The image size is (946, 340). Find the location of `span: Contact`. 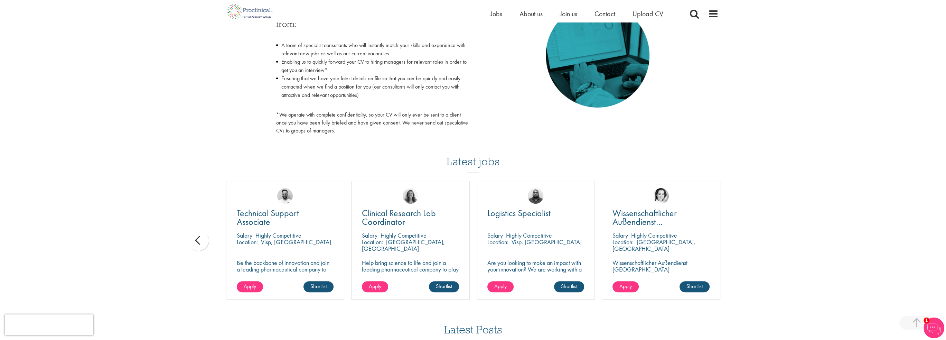

span: Contact is located at coordinates (605, 14).